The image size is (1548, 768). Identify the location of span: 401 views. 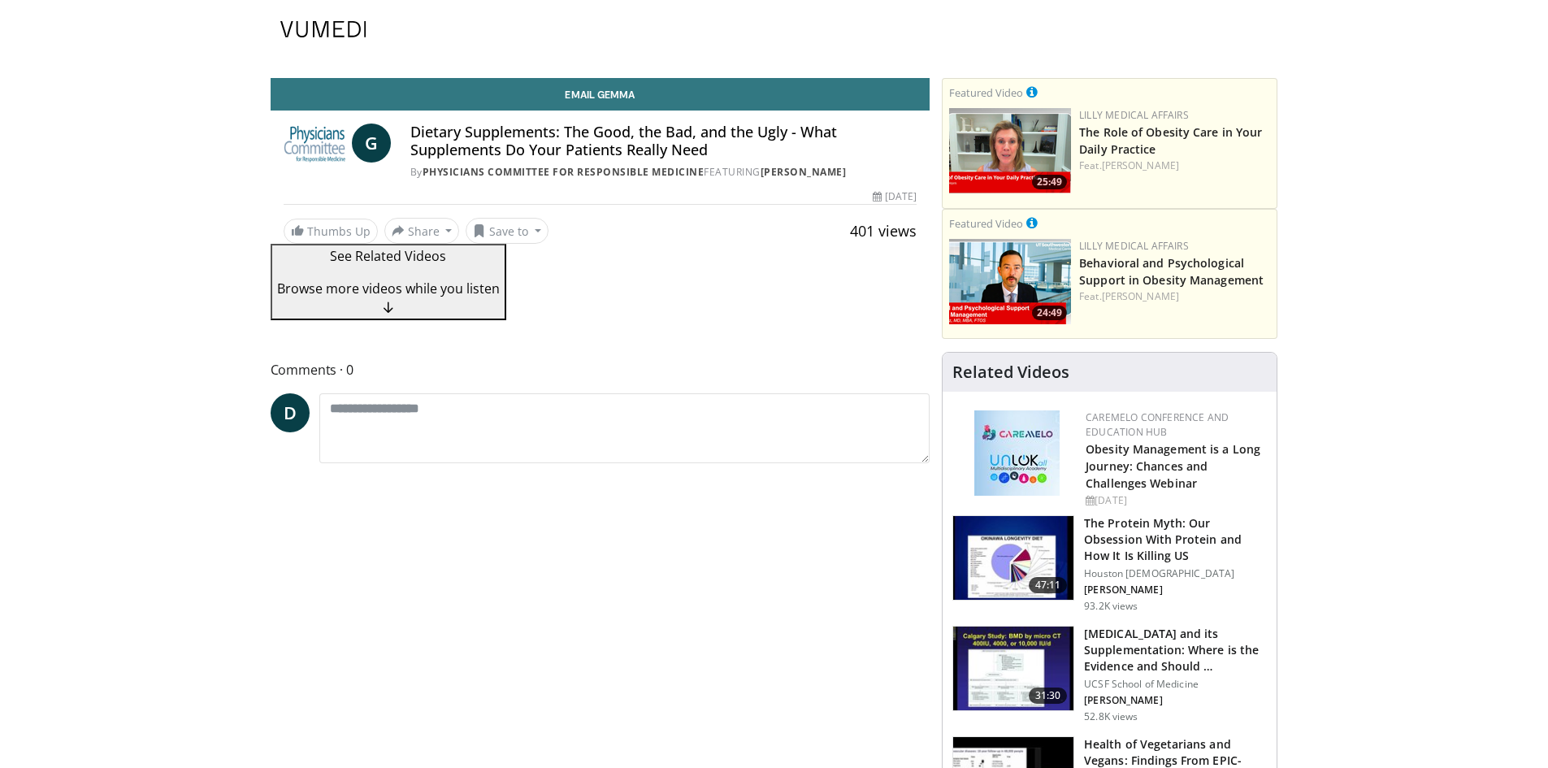
(883, 231).